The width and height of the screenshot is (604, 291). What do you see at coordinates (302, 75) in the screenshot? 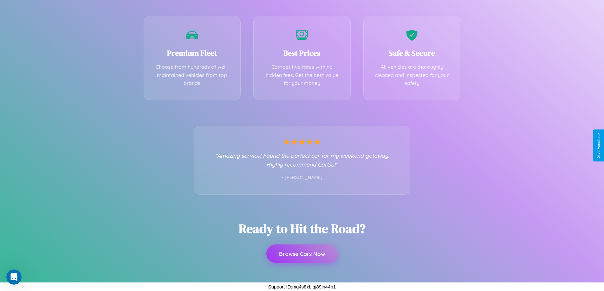
I see `p: Competitive rates with no hidden fees. Get the best value for your money` at bounding box center [302, 75].